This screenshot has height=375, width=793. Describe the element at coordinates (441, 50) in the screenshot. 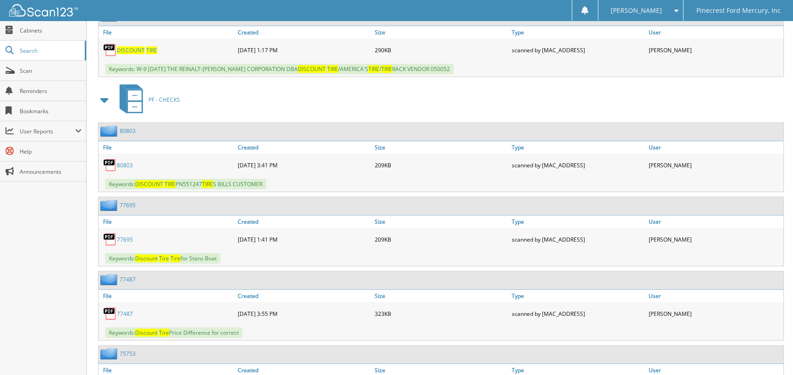

I see `div: 290KB` at that location.